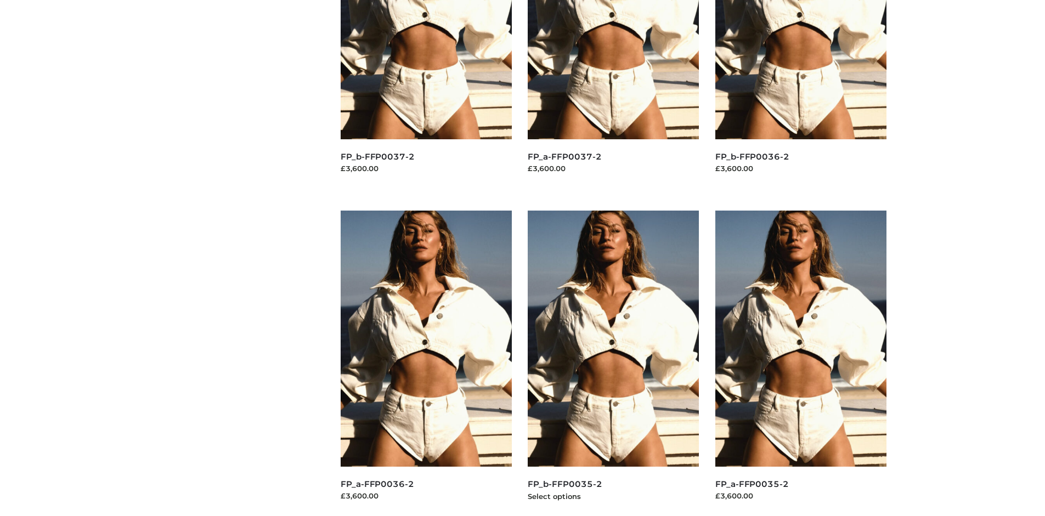  I want to click on a: FP_a-FFP0035-2, so click(752, 484).